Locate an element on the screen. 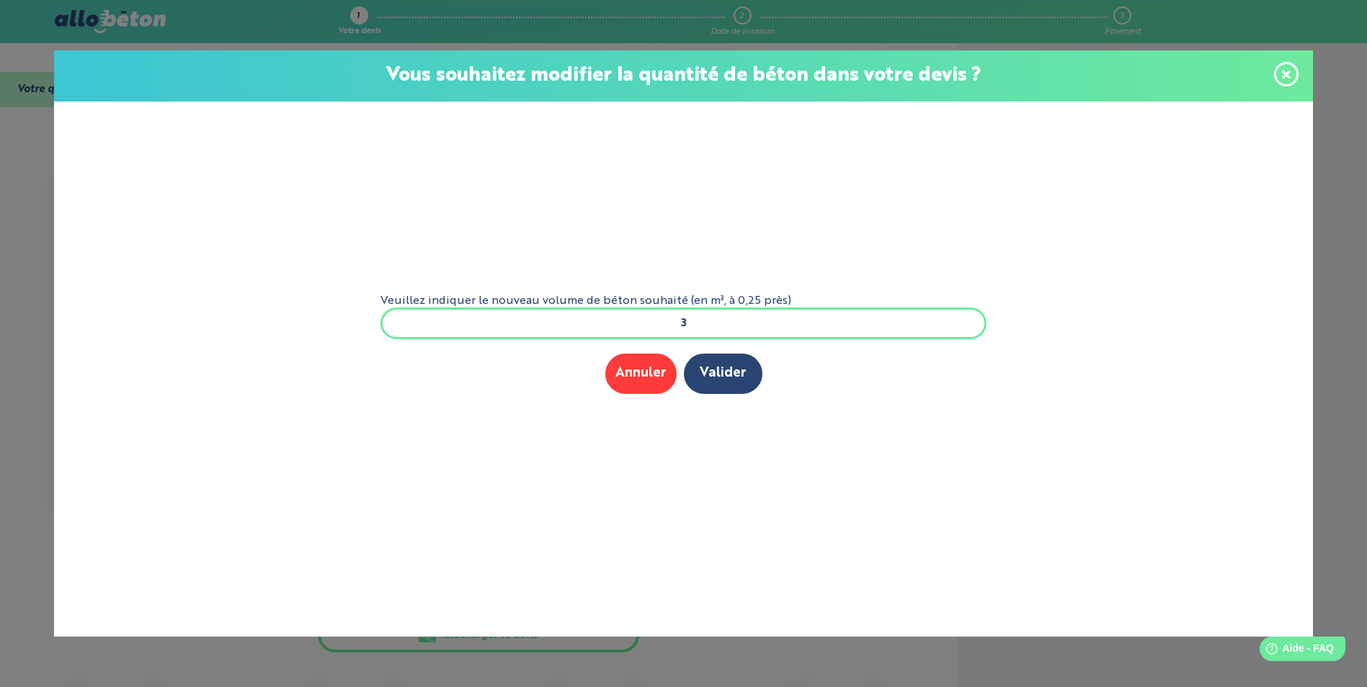 The height and width of the screenshot is (687, 1367). p: Vous souhaitez modifier la quantité de béton dans votre devis ? is located at coordinates (683, 76).